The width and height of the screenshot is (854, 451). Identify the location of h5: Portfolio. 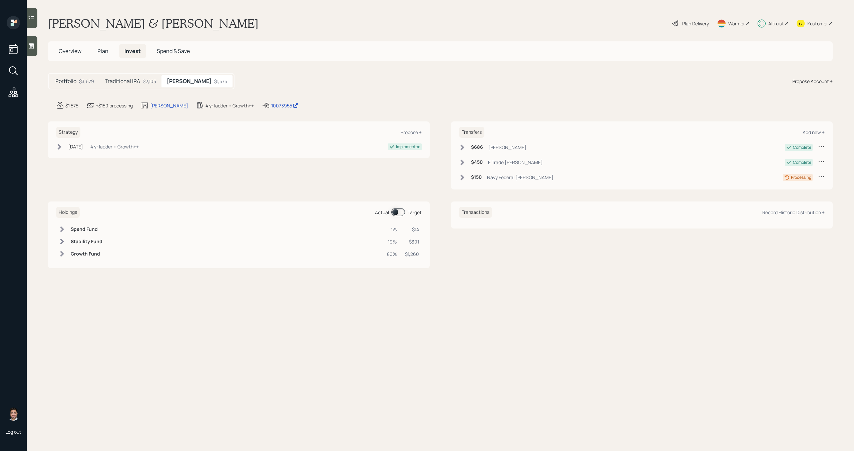
(66, 81).